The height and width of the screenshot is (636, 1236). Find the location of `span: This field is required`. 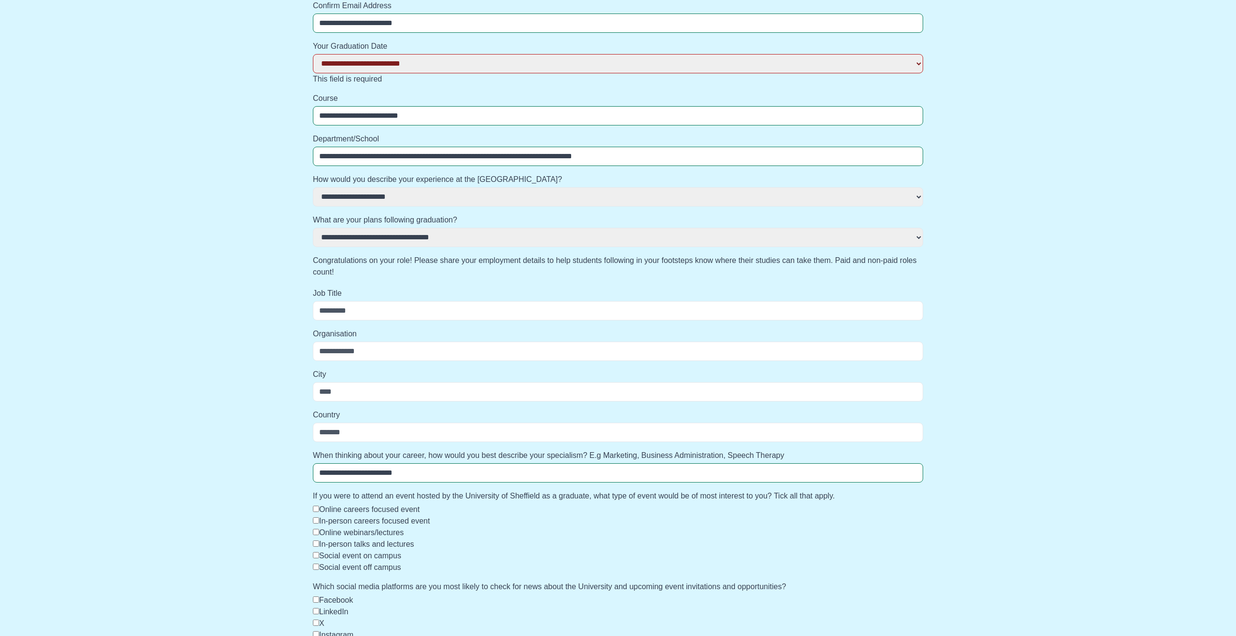

span: This field is required is located at coordinates (347, 79).